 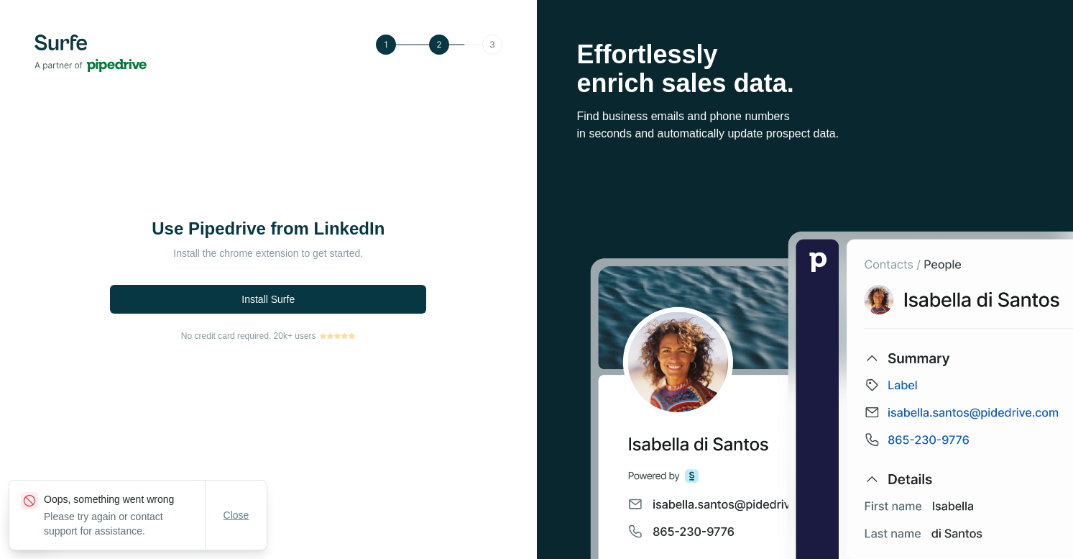 What do you see at coordinates (237, 515) in the screenshot?
I see `span: Close` at bounding box center [237, 515].